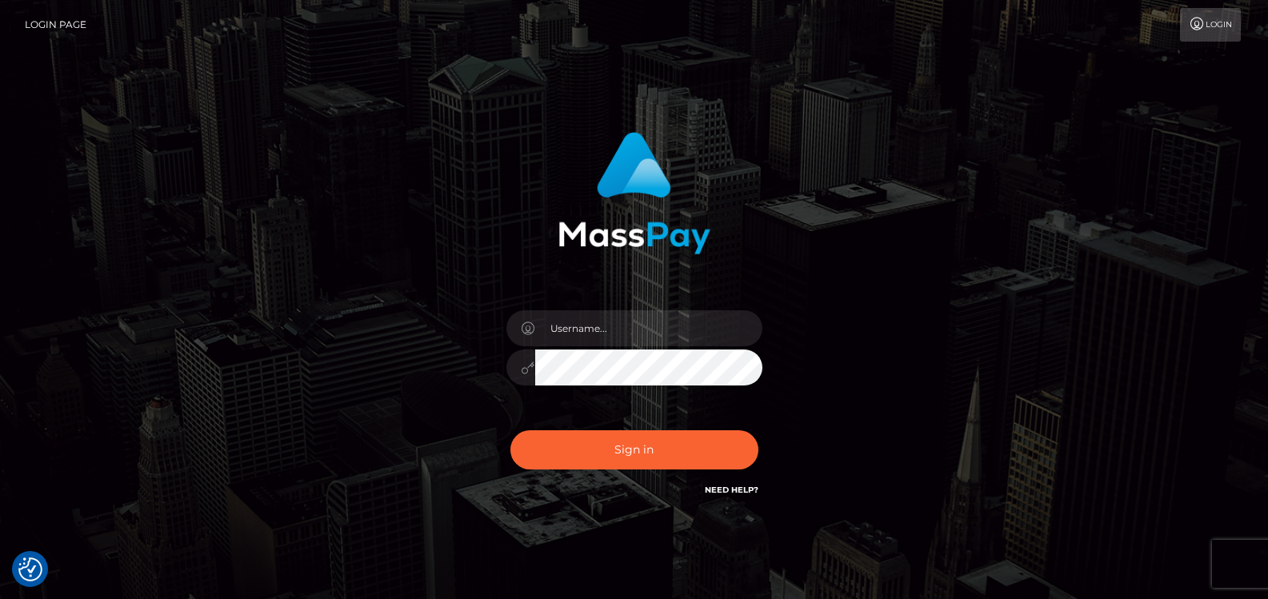  Describe the element at coordinates (649, 328) in the screenshot. I see `input: Username...` at that location.